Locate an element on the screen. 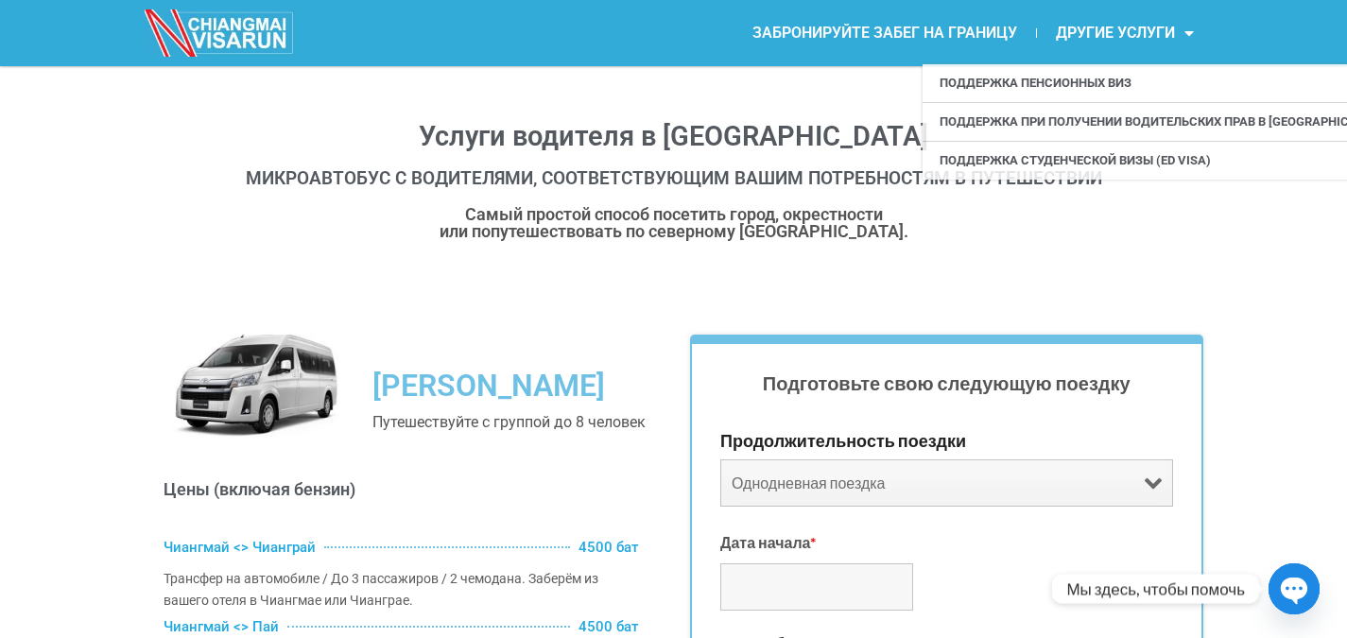 This screenshot has height=638, width=1347. font: МИКРОАВТОБУС С ВОДИТЕЛЯМИ, СООТВЕТСТВУЮЩИМ ВАШИМ ПОТРЕБНОСТЯМ В ПУТЕШЕСТВИИ is located at coordinates (674, 178).